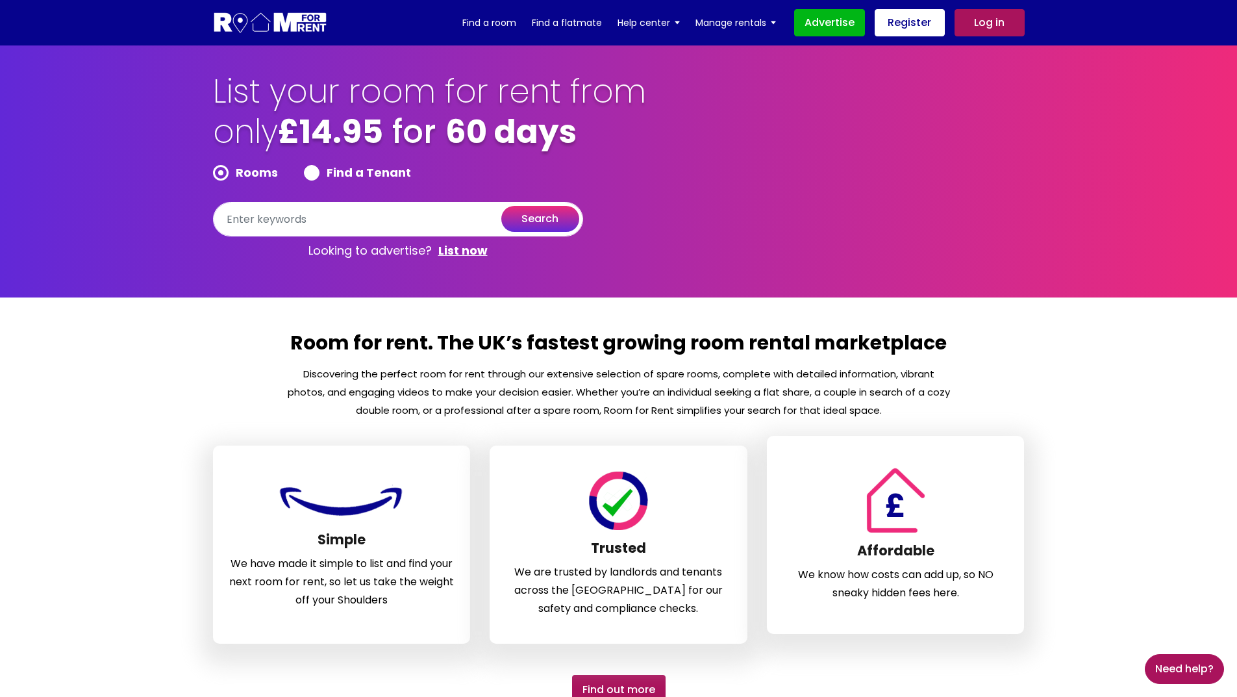  Describe the element at coordinates (829, 23) in the screenshot. I see `a: Advertise` at that location.